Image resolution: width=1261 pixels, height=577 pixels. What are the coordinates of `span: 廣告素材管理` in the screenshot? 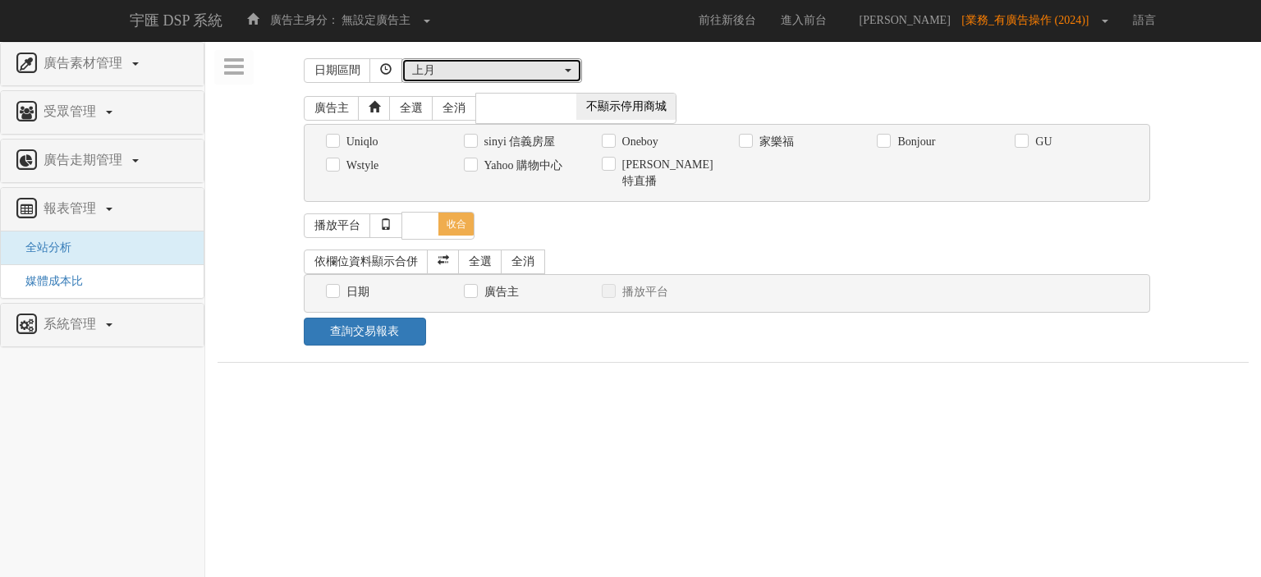 It's located at (85, 62).